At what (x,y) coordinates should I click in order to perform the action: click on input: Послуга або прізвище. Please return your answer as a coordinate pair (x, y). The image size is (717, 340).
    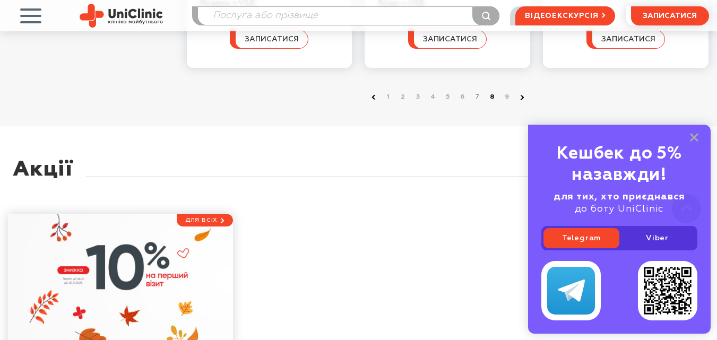
    Looking at the image, I should click on (349, 16).